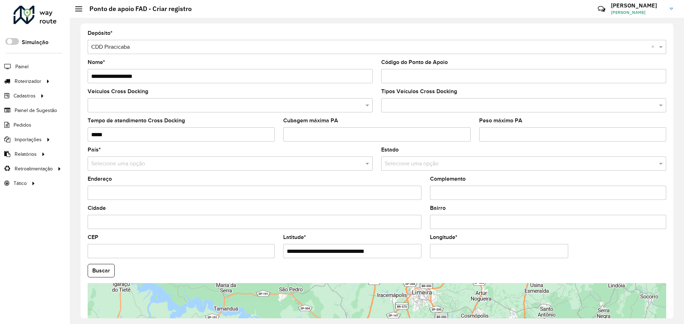  What do you see at coordinates (100, 33) in the screenshot?
I see `label: Depósito` at bounding box center [100, 33].